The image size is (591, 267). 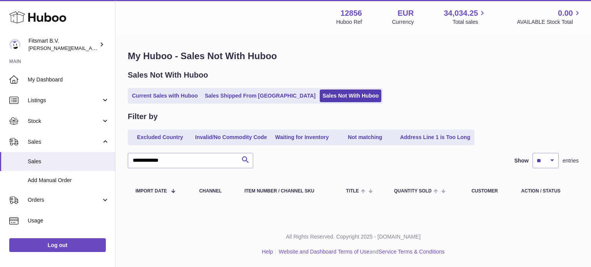 What do you see at coordinates (405, 13) in the screenshot?
I see `strong: EUR` at bounding box center [405, 13].